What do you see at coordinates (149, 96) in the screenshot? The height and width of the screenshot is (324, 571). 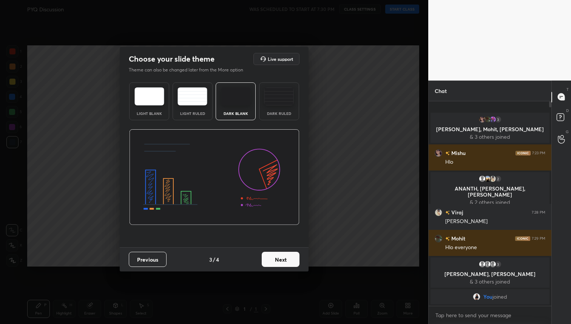 I see `img: lightTheme.e5ed3b09.svg` at bounding box center [149, 96].